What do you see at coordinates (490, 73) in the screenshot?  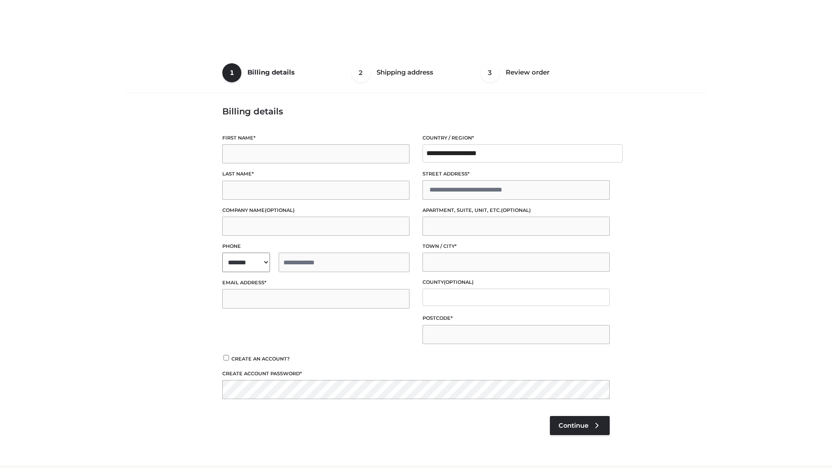 I see `span: 3` at bounding box center [490, 73].